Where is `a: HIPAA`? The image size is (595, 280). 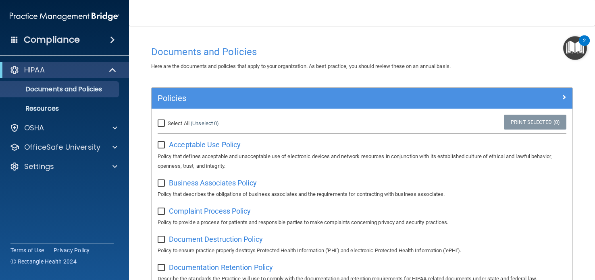
a: HIPAA is located at coordinates (63, 70).